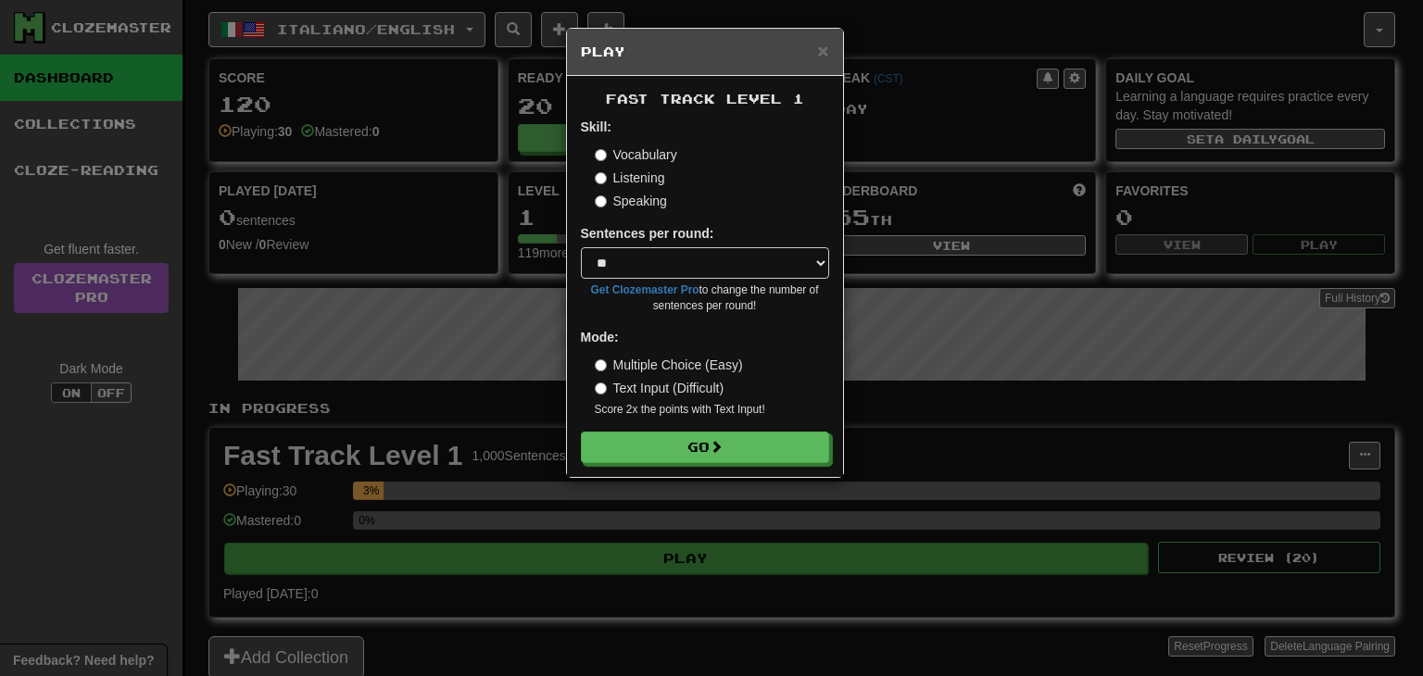 The width and height of the screenshot is (1423, 676). Describe the element at coordinates (600, 155) in the screenshot. I see `input: Vocabulary` at that location.